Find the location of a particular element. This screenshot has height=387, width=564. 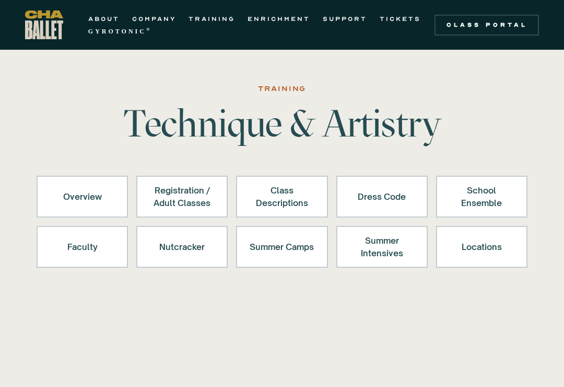

a: home is located at coordinates (44, 25).